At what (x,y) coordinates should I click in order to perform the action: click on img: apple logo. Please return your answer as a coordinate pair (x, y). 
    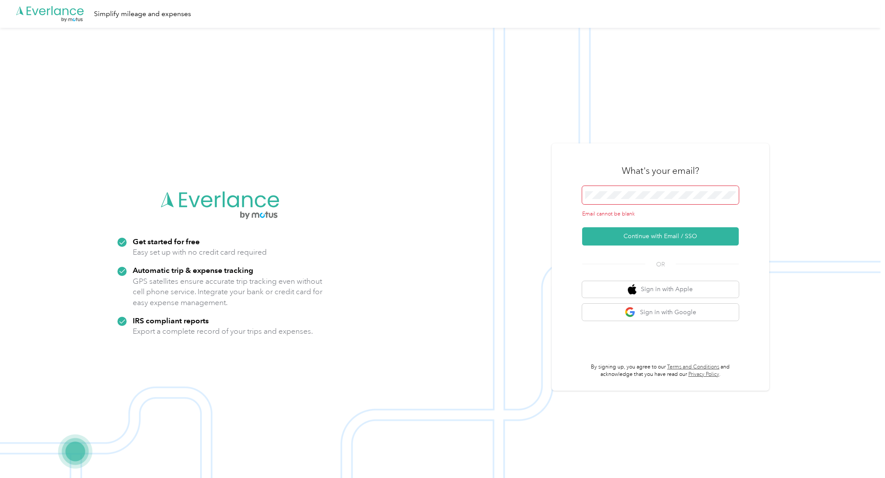
    Looking at the image, I should click on (632, 290).